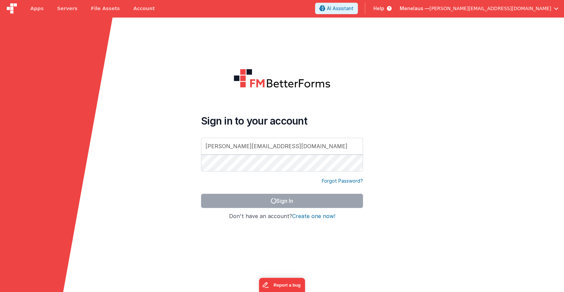 The height and width of the screenshot is (292, 564). Describe the element at coordinates (106, 8) in the screenshot. I see `span: File Assets` at that location.